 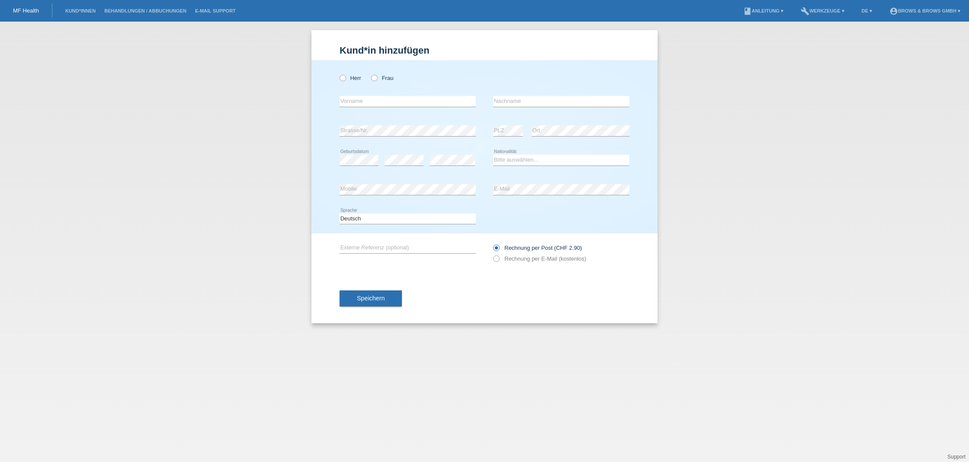 I want to click on label: Herr, so click(x=350, y=78).